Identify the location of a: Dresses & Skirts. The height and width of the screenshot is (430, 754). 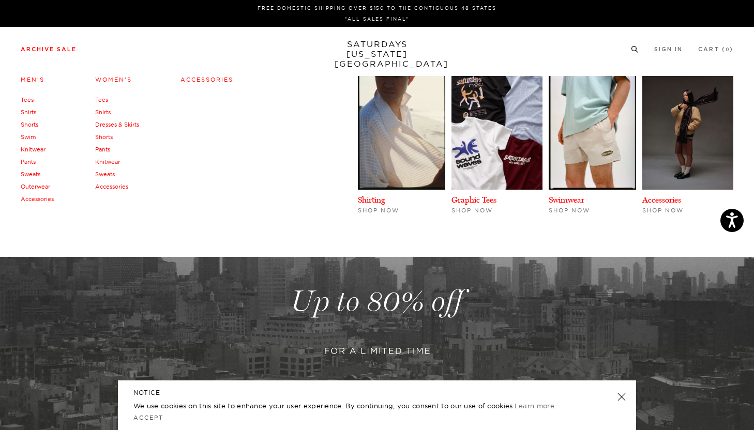
(117, 125).